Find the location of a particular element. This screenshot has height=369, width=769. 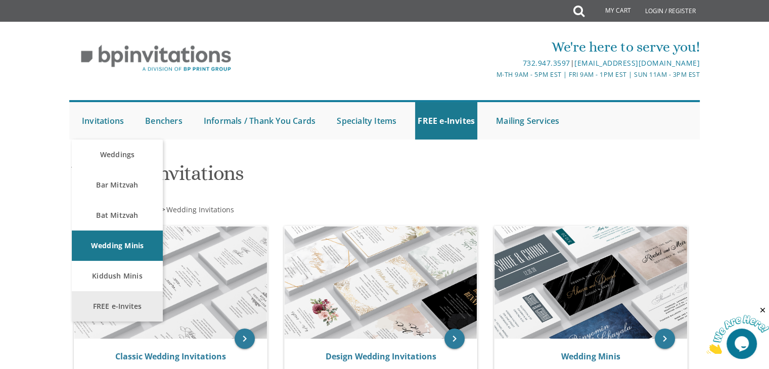

a: Invitations is located at coordinates (103, 121).